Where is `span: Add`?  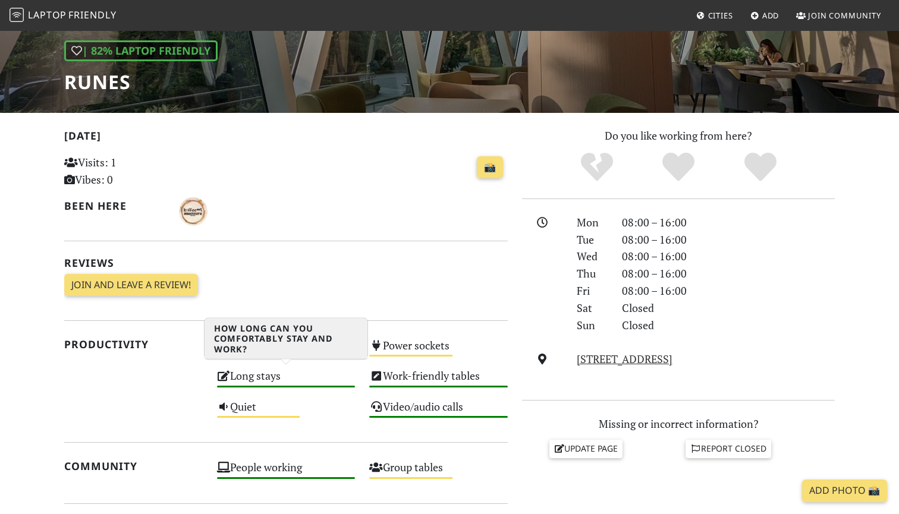
span: Add is located at coordinates (771, 15).